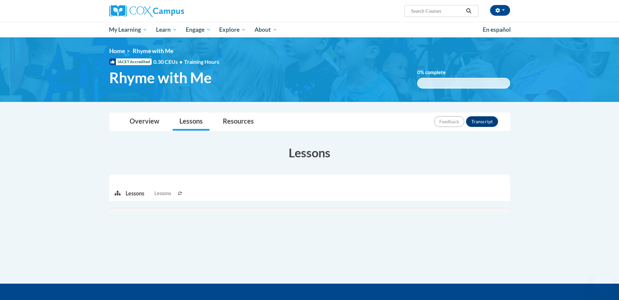  What do you see at coordinates (437, 11) in the screenshot?
I see `input: Search Courses` at bounding box center [437, 11].